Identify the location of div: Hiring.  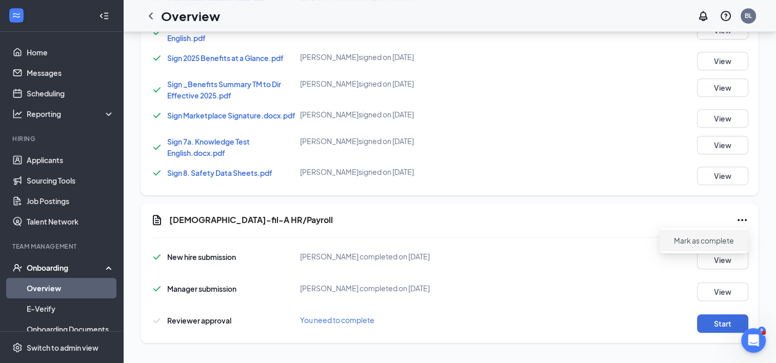
(62, 139).